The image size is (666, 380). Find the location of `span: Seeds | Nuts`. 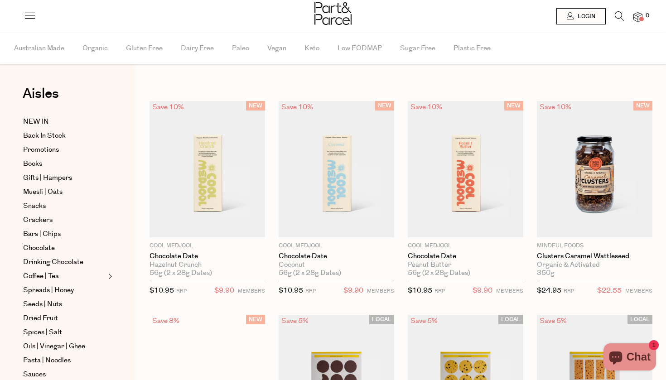

span: Seeds | Nuts is located at coordinates (43, 304).